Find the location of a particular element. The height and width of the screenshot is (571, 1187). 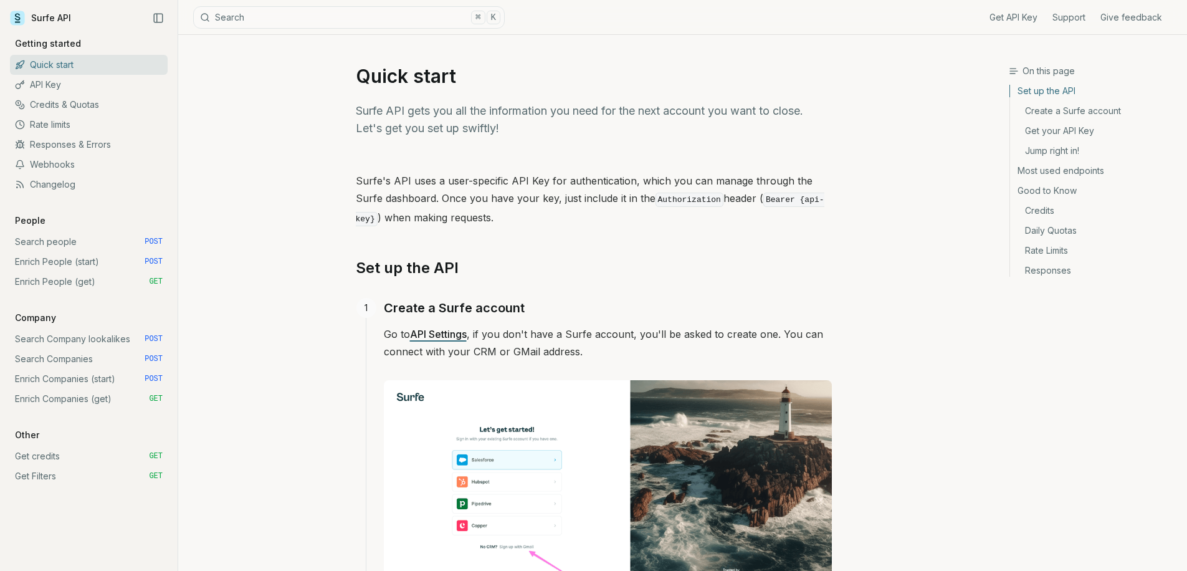

h1: Quick start is located at coordinates (594, 76).